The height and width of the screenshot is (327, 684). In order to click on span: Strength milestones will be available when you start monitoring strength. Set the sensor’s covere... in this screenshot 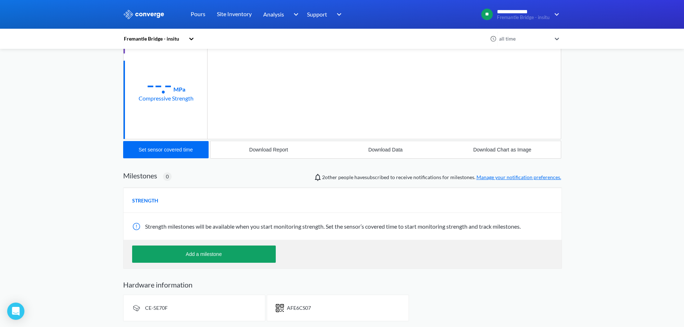, I will do `click(333, 226)`.